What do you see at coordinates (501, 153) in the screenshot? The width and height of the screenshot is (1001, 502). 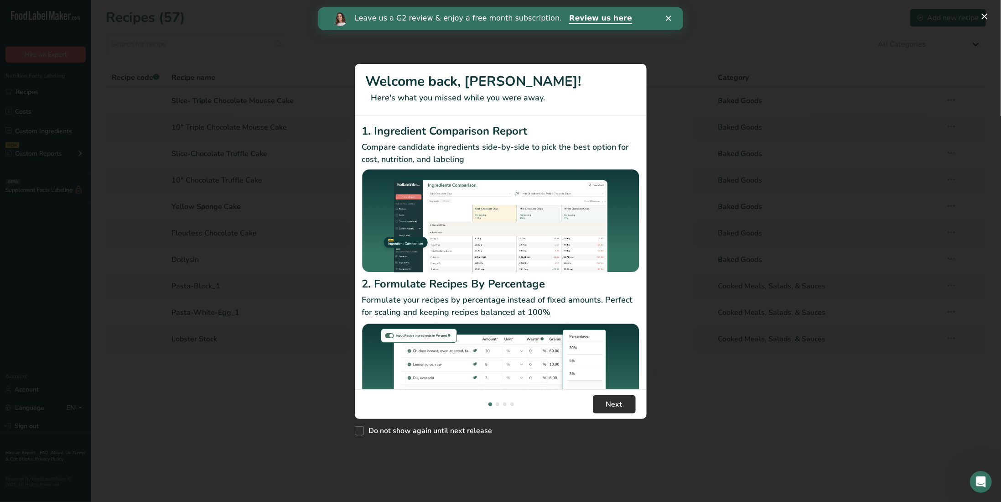 I see `p: Compare candidate ingredients side-by-side to pick the best option for cost, nutrition, and labeling` at bounding box center [501, 153].